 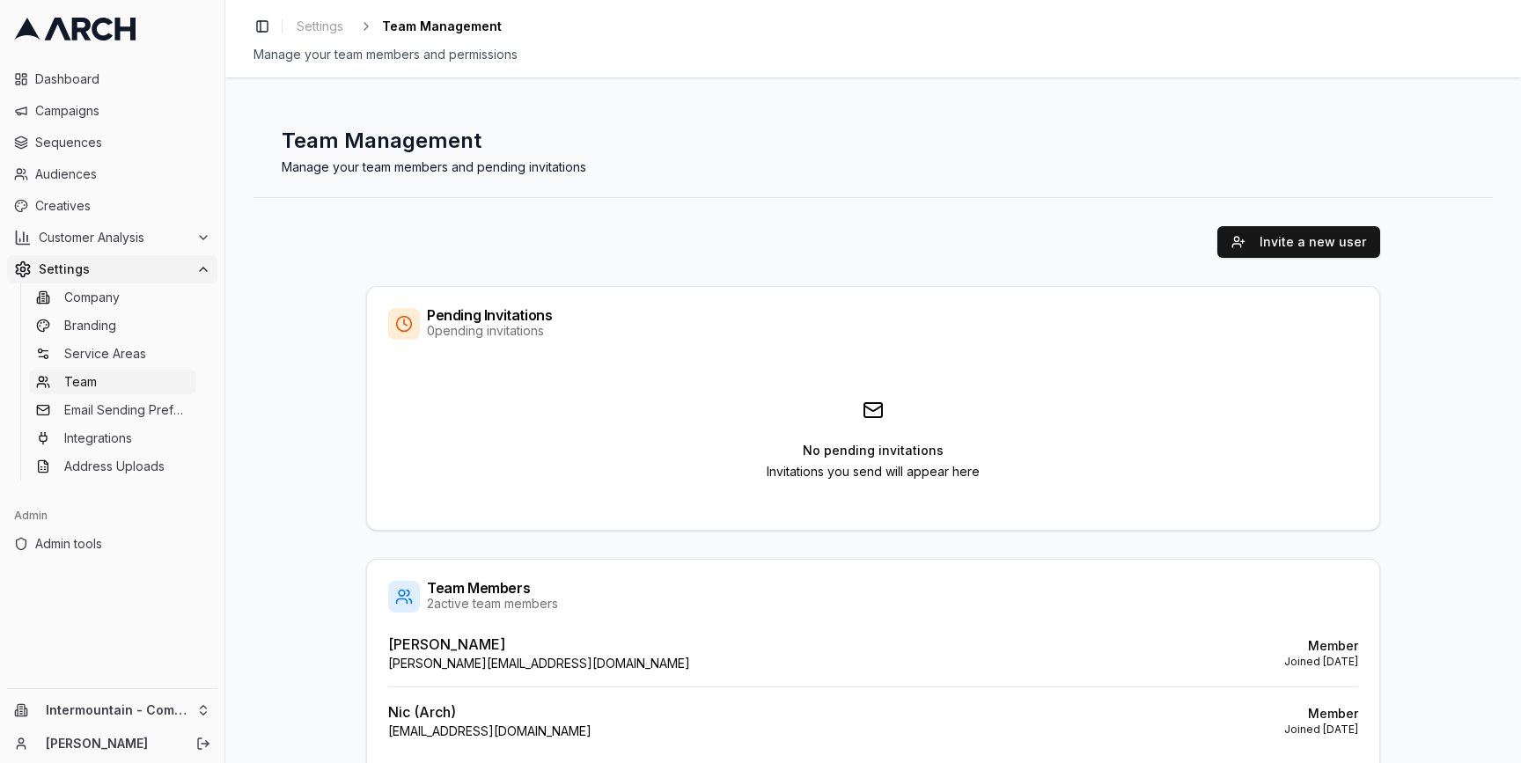 I want to click on span: Sequences, so click(x=122, y=143).